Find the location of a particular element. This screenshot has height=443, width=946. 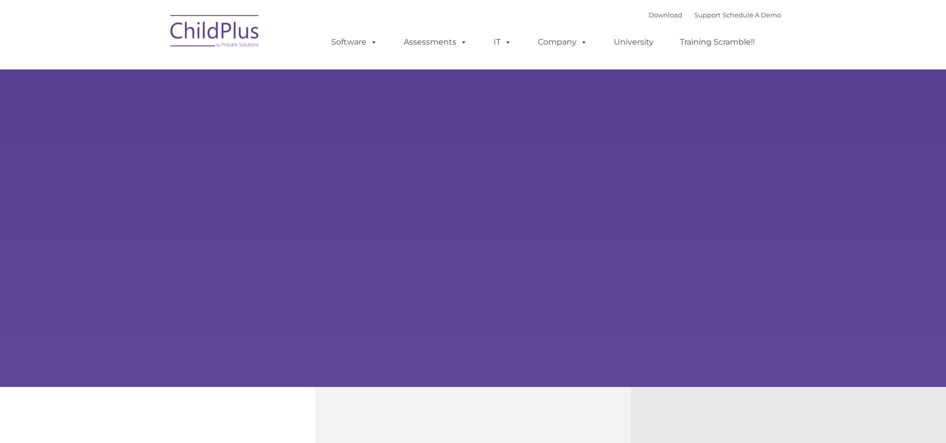

a: IT is located at coordinates (503, 42).